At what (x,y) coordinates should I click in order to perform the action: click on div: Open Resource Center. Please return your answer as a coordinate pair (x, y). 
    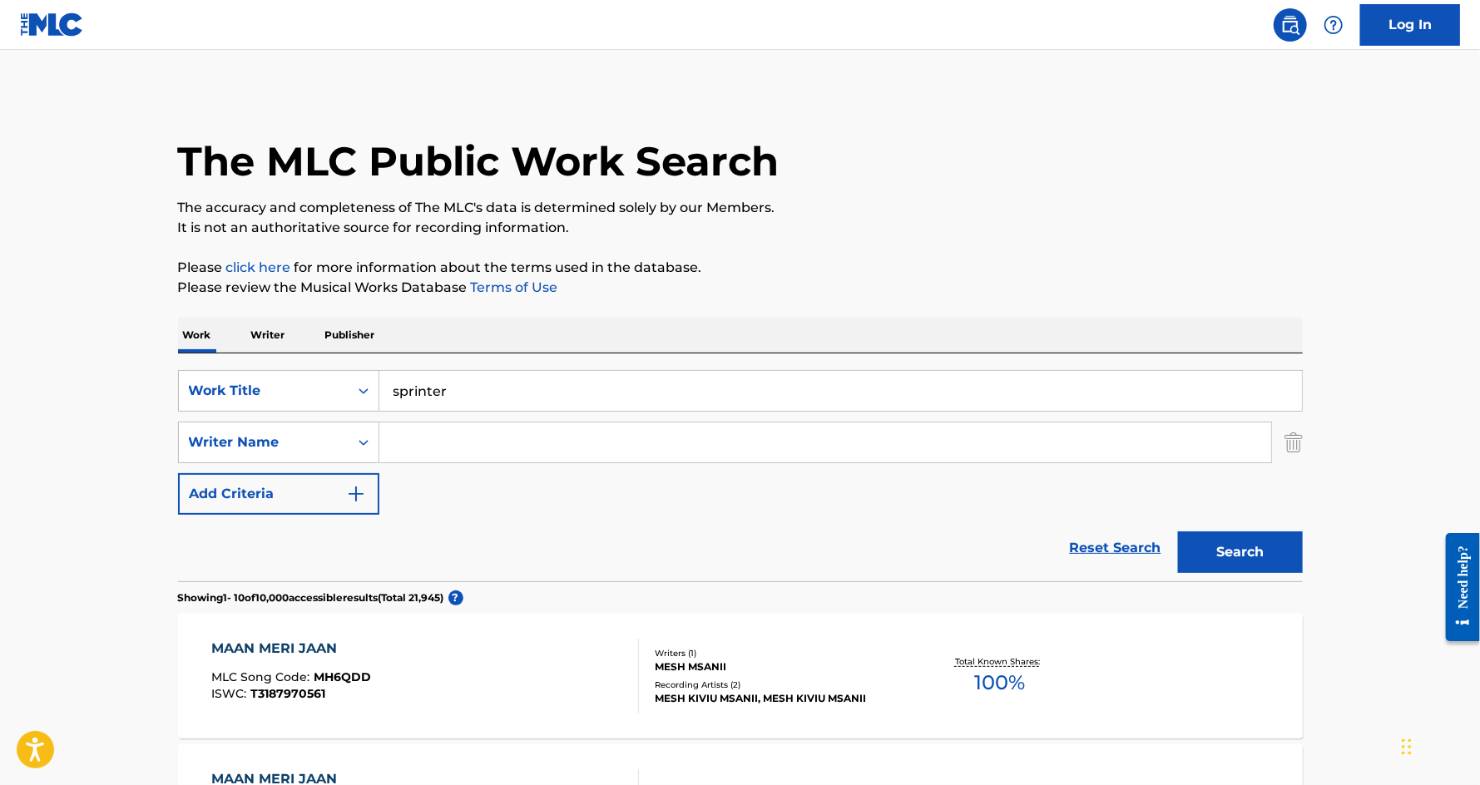
    Looking at the image, I should click on (29, 67).